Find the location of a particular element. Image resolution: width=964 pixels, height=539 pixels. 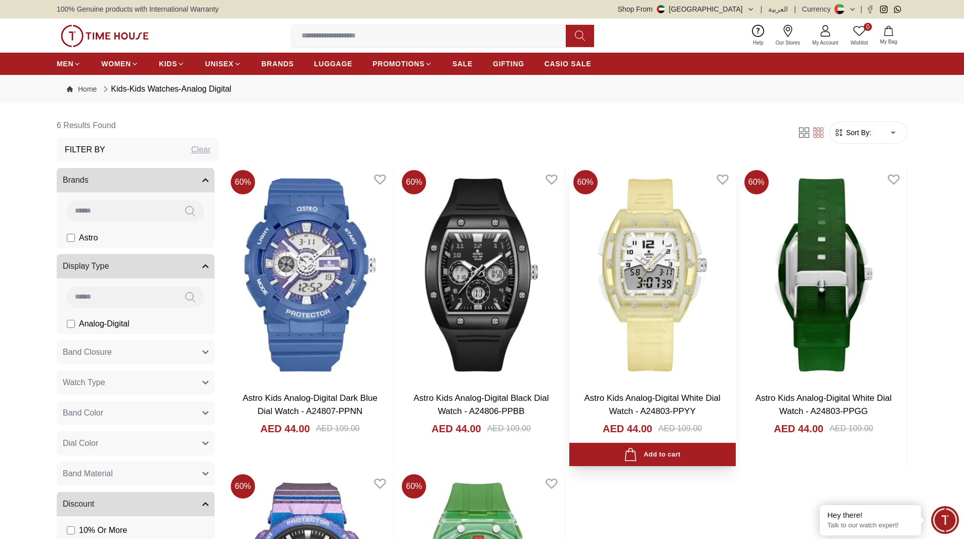

button: العربية is located at coordinates (778, 9).